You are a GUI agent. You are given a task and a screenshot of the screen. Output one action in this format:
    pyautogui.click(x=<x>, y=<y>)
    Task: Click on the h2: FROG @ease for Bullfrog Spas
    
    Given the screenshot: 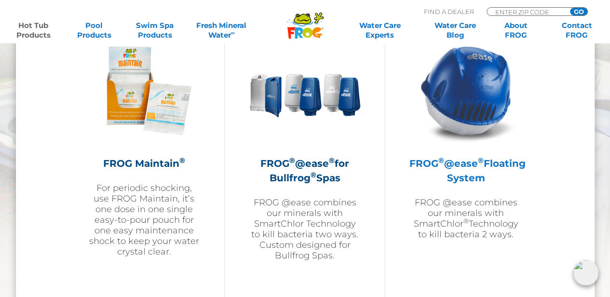 What is the action you would take?
    pyautogui.click(x=305, y=171)
    